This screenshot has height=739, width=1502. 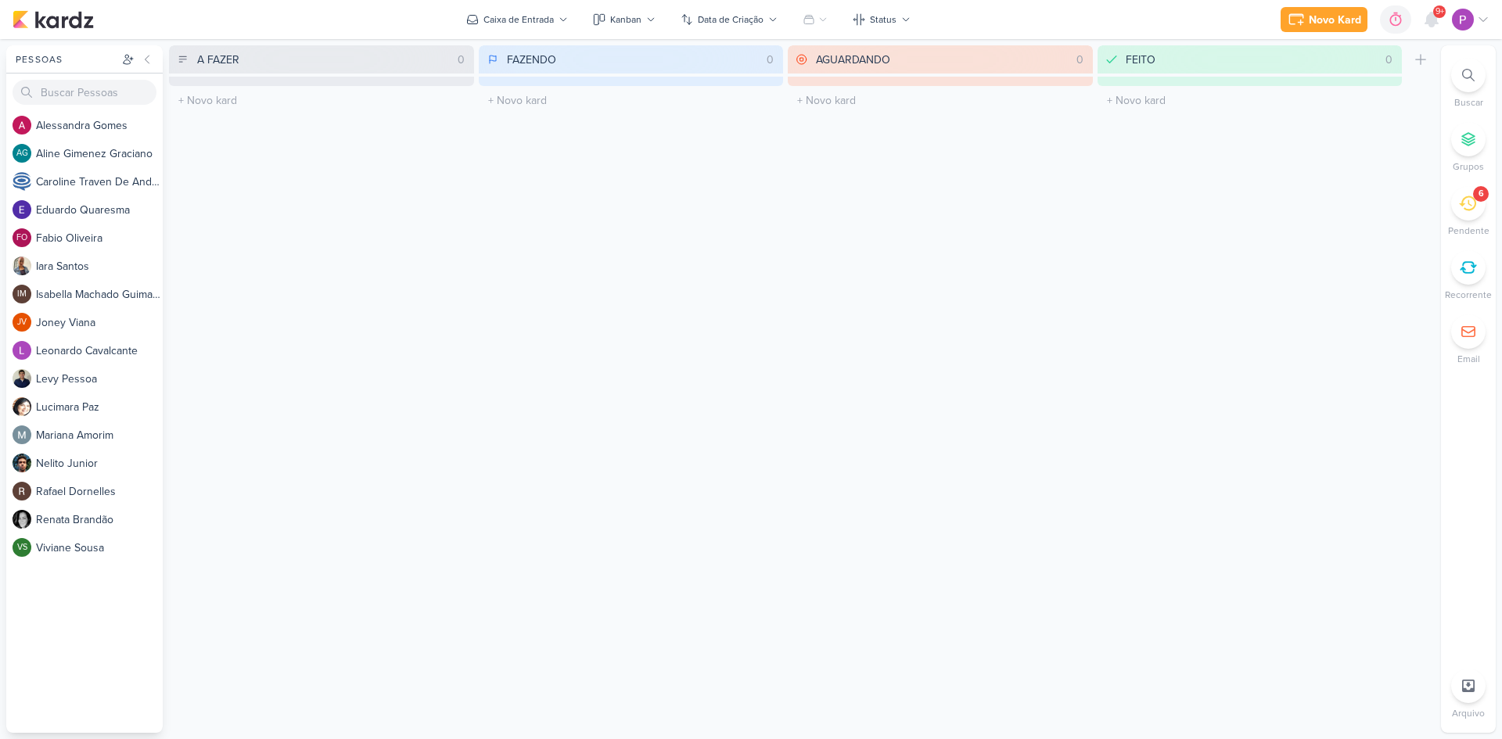 I want to click on img: Lucimara Paz, so click(x=22, y=407).